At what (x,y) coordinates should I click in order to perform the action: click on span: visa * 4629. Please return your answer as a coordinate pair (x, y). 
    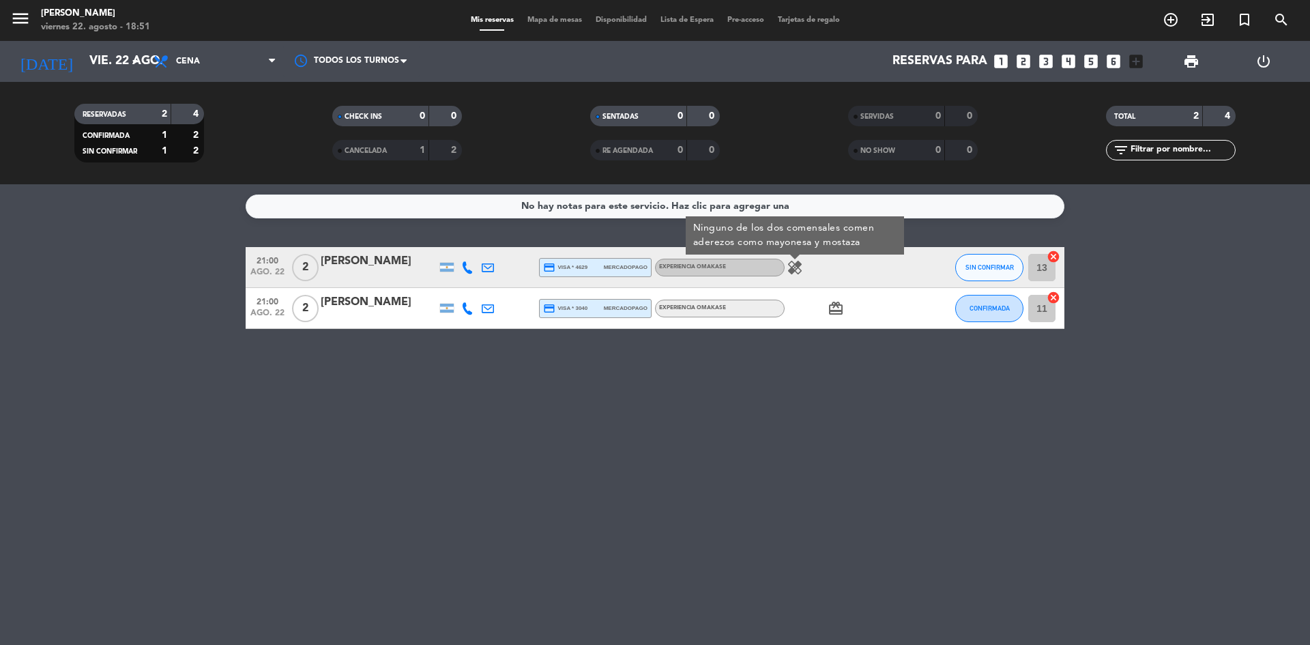
    Looking at the image, I should click on (565, 267).